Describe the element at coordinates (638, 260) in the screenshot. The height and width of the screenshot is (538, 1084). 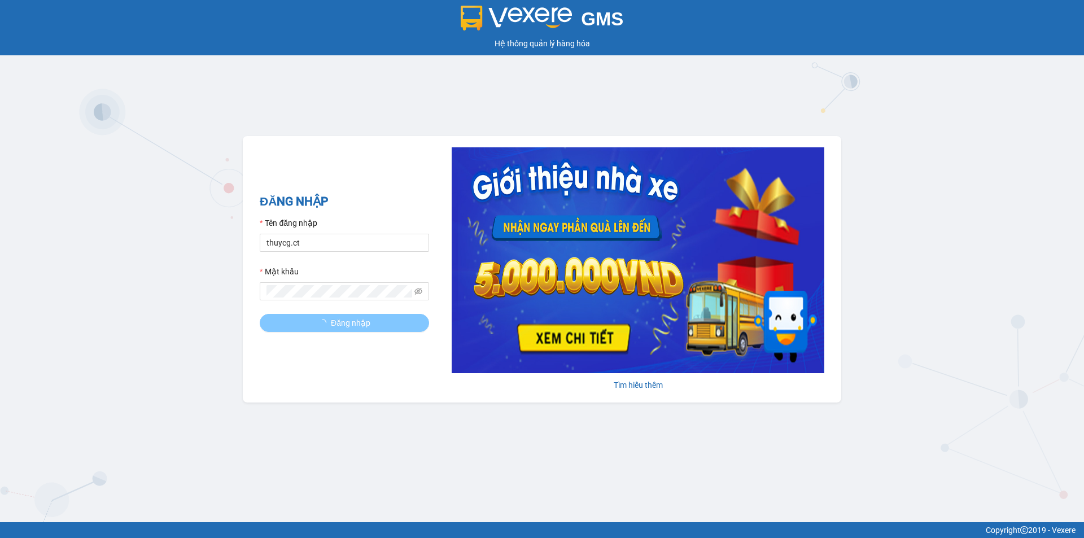
I see `img: banner-0` at that location.